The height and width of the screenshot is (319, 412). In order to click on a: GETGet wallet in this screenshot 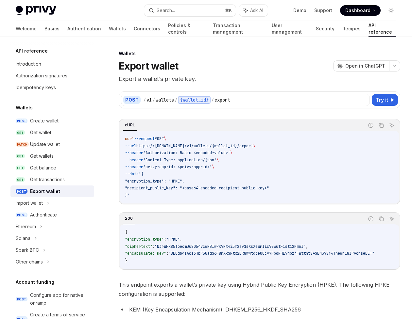, I will do `click(52, 133)`.